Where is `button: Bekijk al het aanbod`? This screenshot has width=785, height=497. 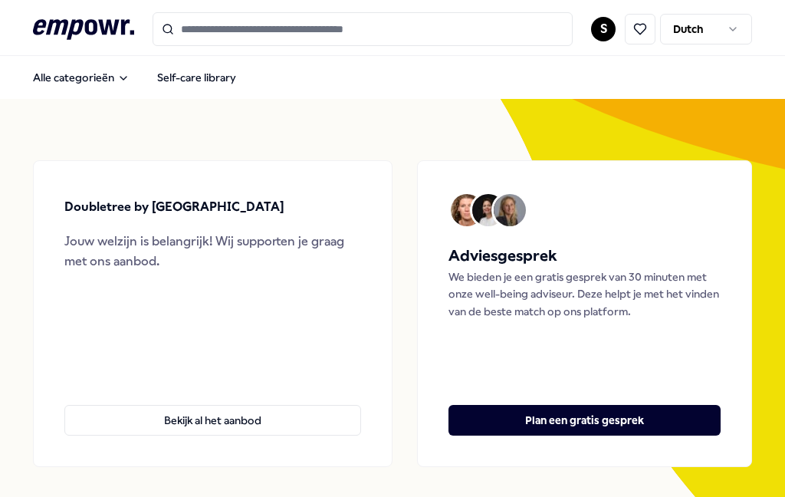 button: Bekijk al het aanbod is located at coordinates (212, 420).